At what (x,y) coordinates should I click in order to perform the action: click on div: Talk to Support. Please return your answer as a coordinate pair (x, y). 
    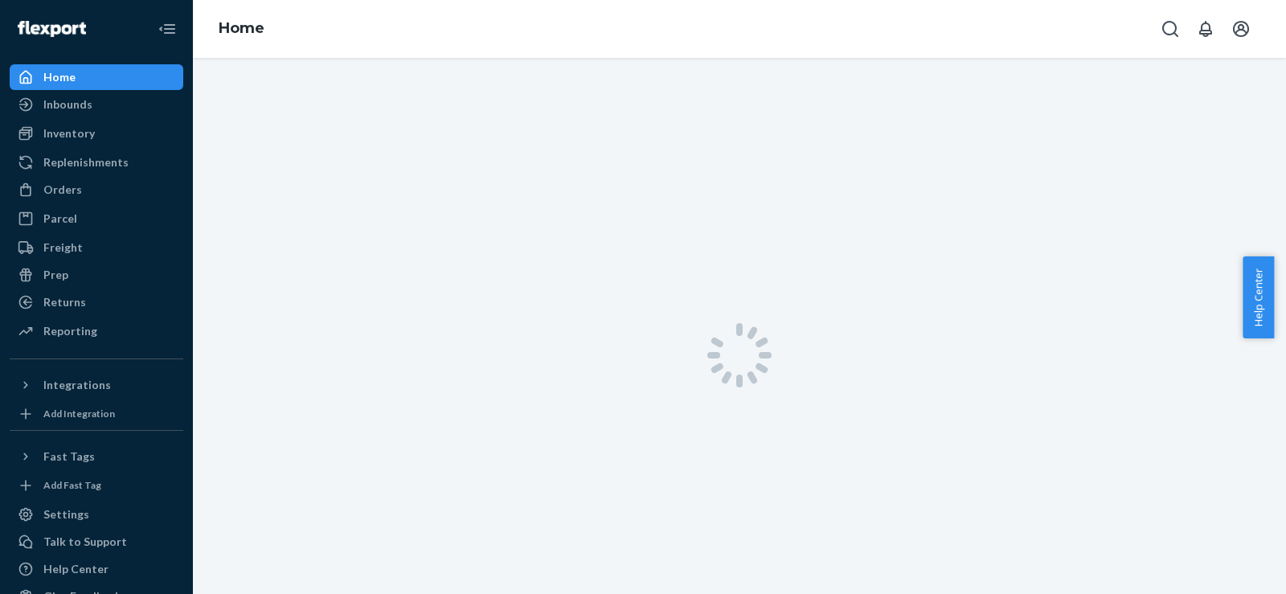
    Looking at the image, I should click on (85, 542).